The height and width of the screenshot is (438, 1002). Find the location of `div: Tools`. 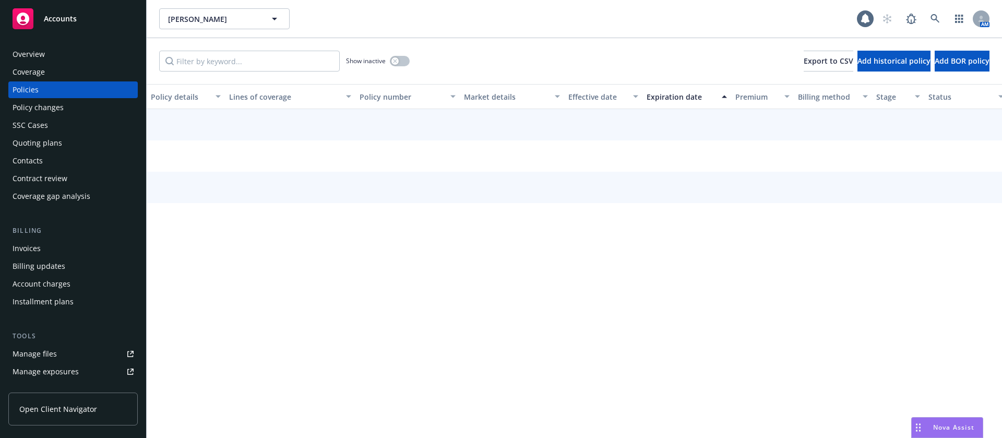

div: Tools is located at coordinates (73, 336).